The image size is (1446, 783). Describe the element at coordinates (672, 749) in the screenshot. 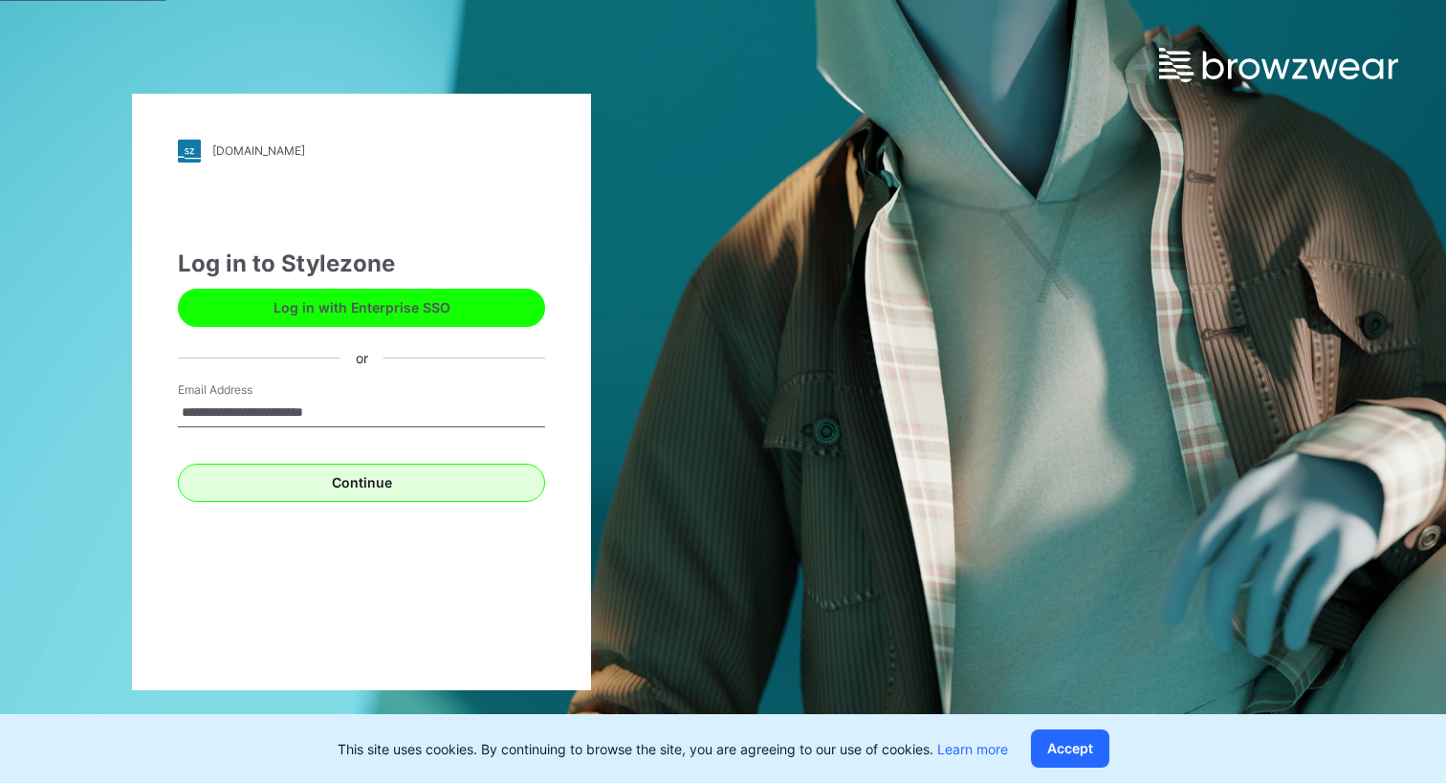

I see `p: This site uses cookies. By continuing to browse the site, you are agreeing to our use of cookies.` at that location.